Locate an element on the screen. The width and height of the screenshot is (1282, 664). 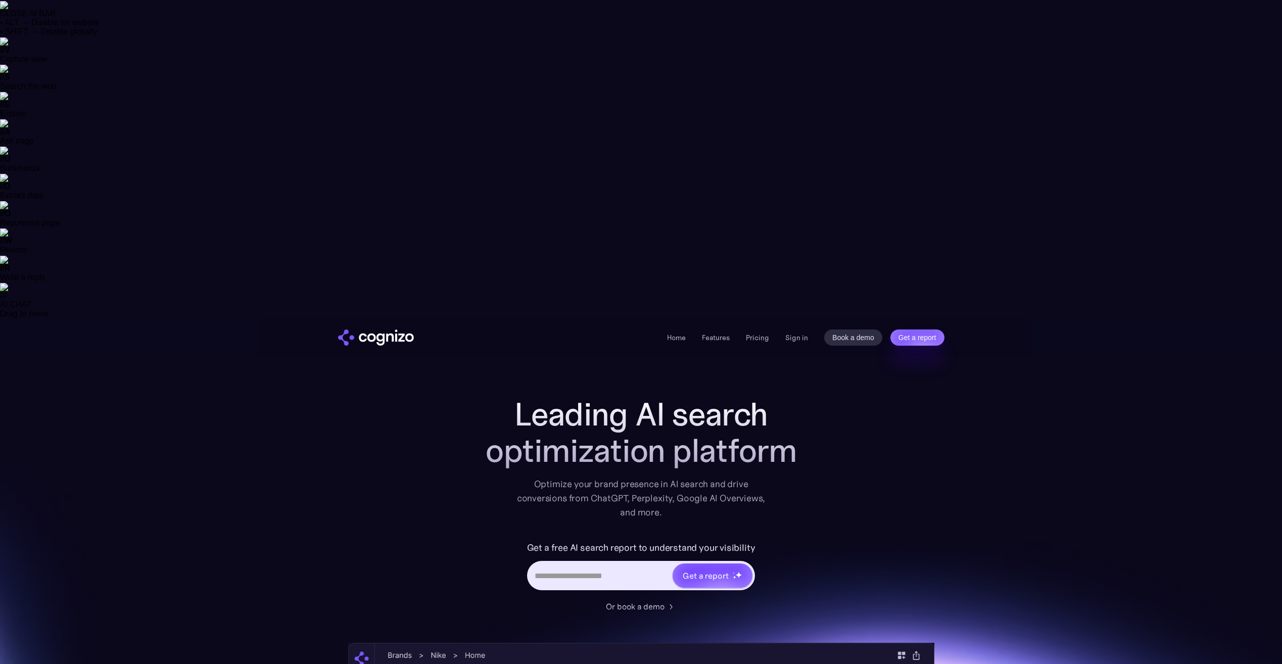
a: Sign in is located at coordinates (797, 338).